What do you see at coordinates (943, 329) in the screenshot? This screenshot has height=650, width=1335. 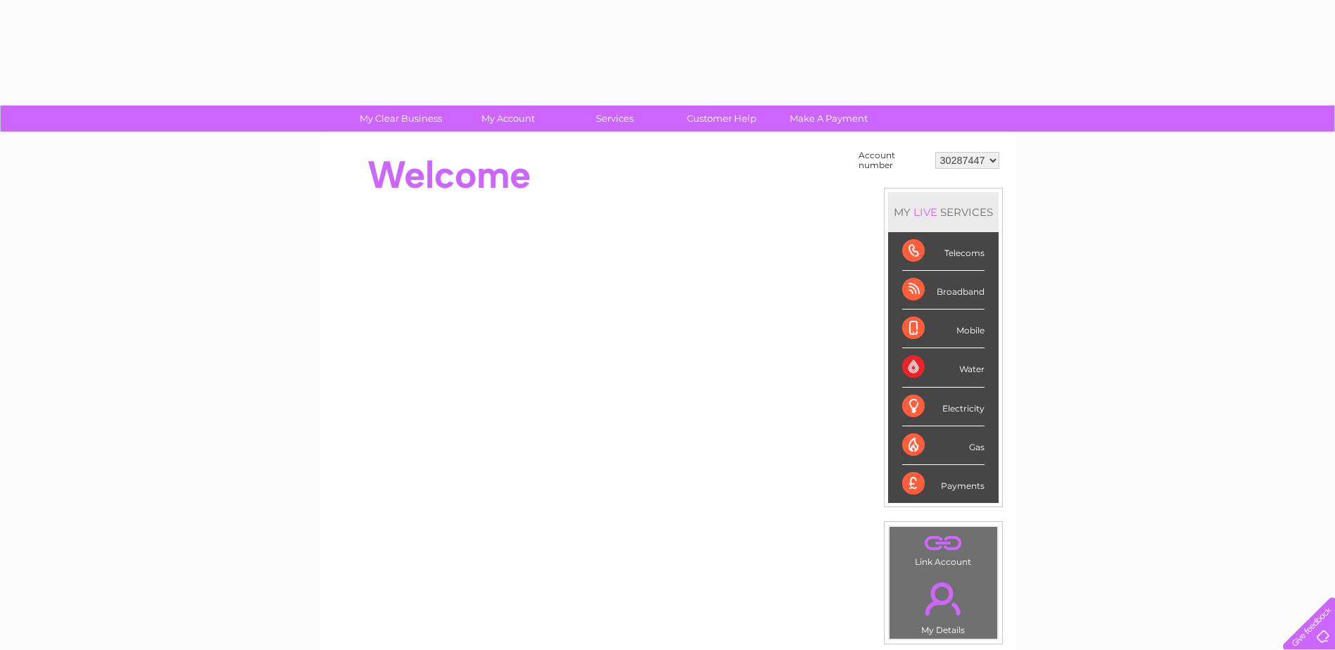 I see `div: Mobile` at bounding box center [943, 329].